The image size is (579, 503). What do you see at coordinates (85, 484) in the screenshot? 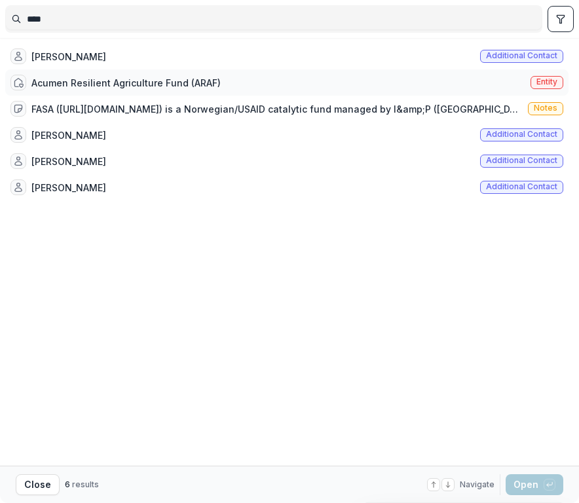
I see `span: results` at bounding box center [85, 484].